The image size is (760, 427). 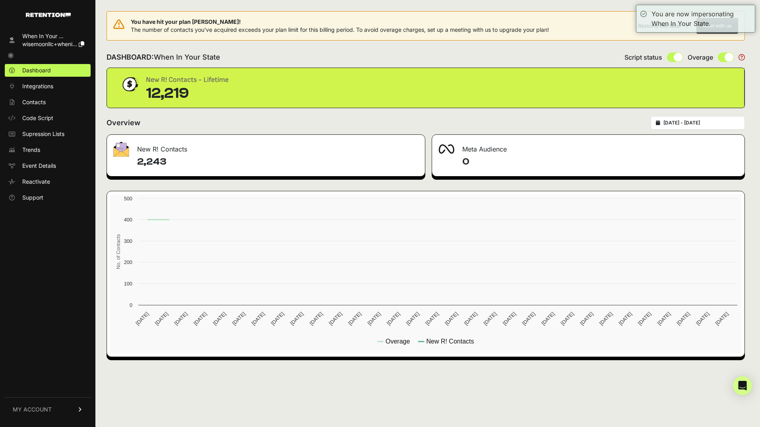 I want to click on text: 0, so click(x=131, y=305).